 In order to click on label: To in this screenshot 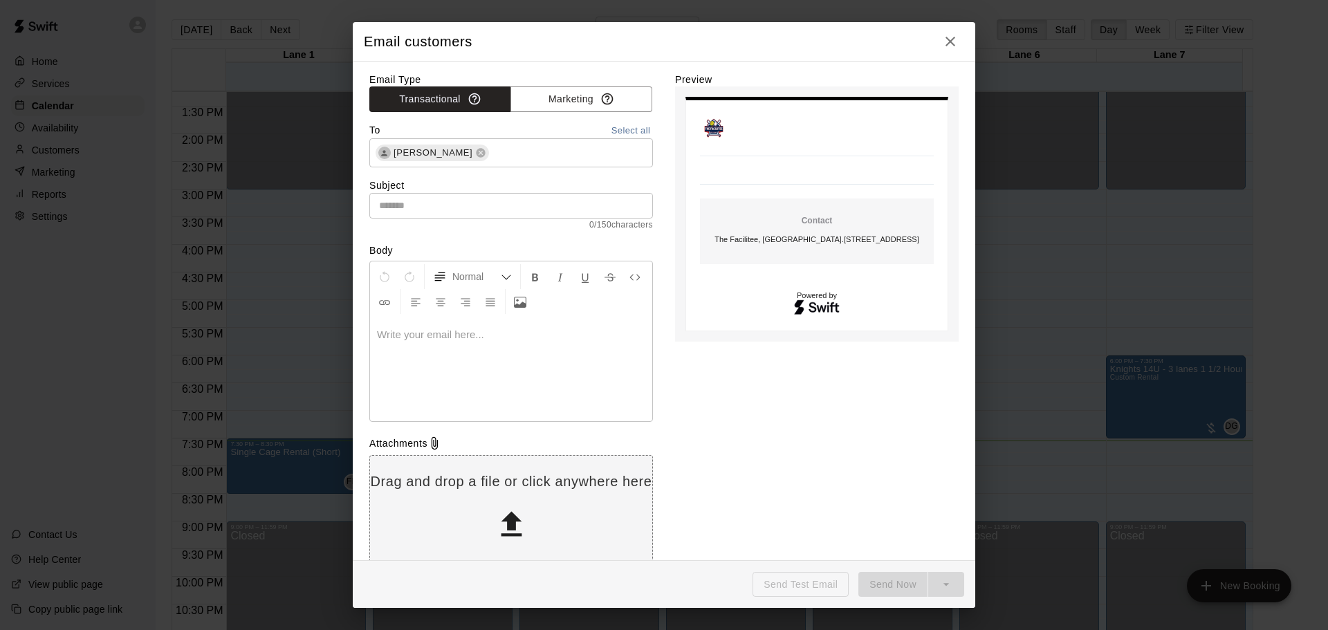, I will do `click(375, 131)`.